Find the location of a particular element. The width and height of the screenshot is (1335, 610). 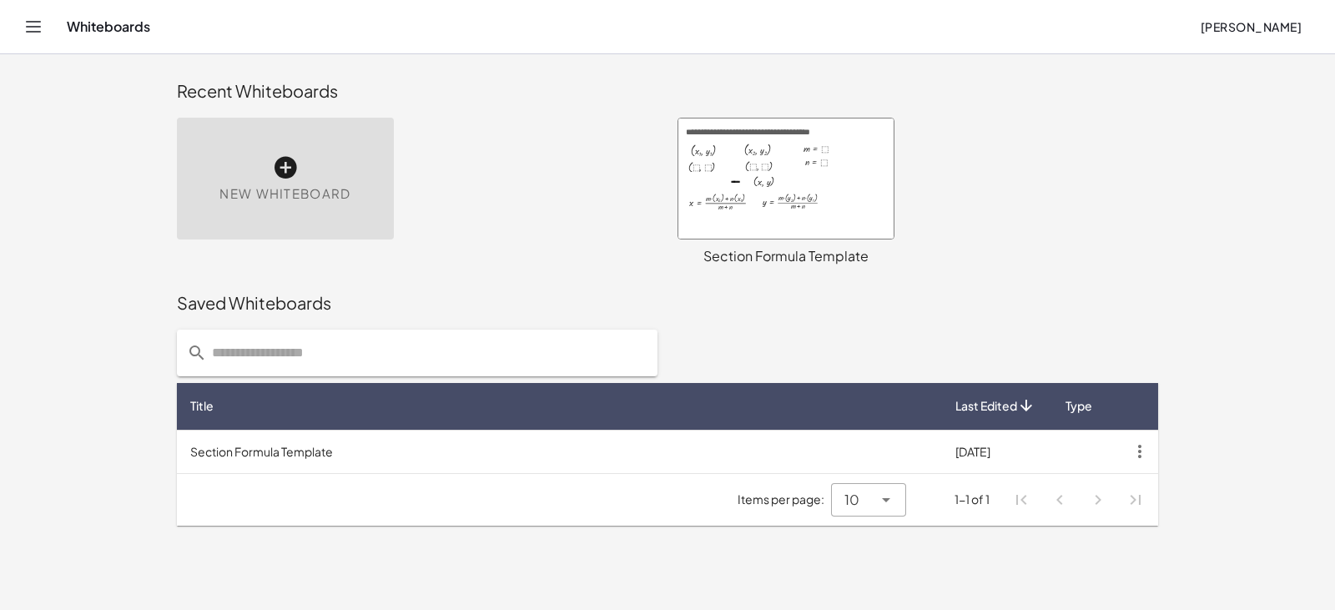

div: 1-1 of 1 is located at coordinates (972, 499).